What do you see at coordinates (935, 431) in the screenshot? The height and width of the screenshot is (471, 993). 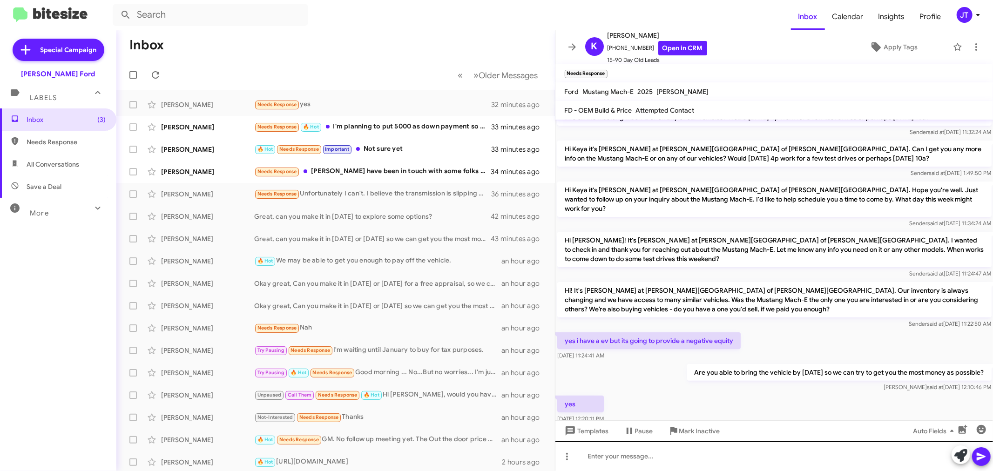 I see `span: Auto Fields` at bounding box center [935, 431].